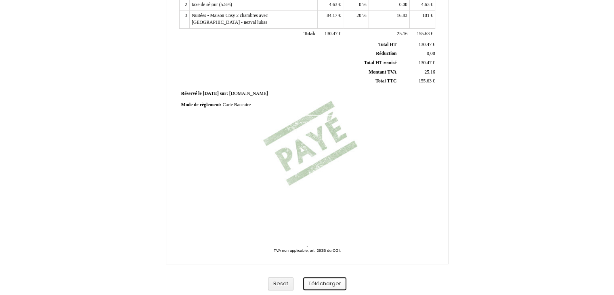  Describe the element at coordinates (386, 81) in the screenshot. I see `span: Total TTC` at that location.